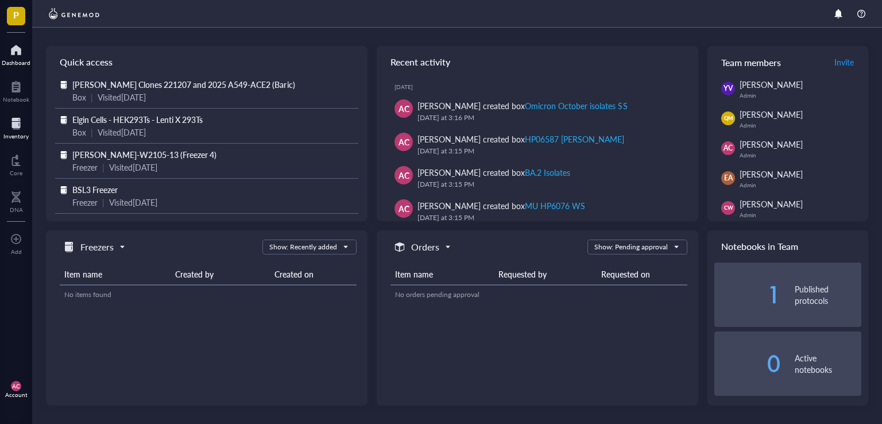 The image size is (882, 424). What do you see at coordinates (844, 62) in the screenshot?
I see `span: Invite` at bounding box center [844, 62].